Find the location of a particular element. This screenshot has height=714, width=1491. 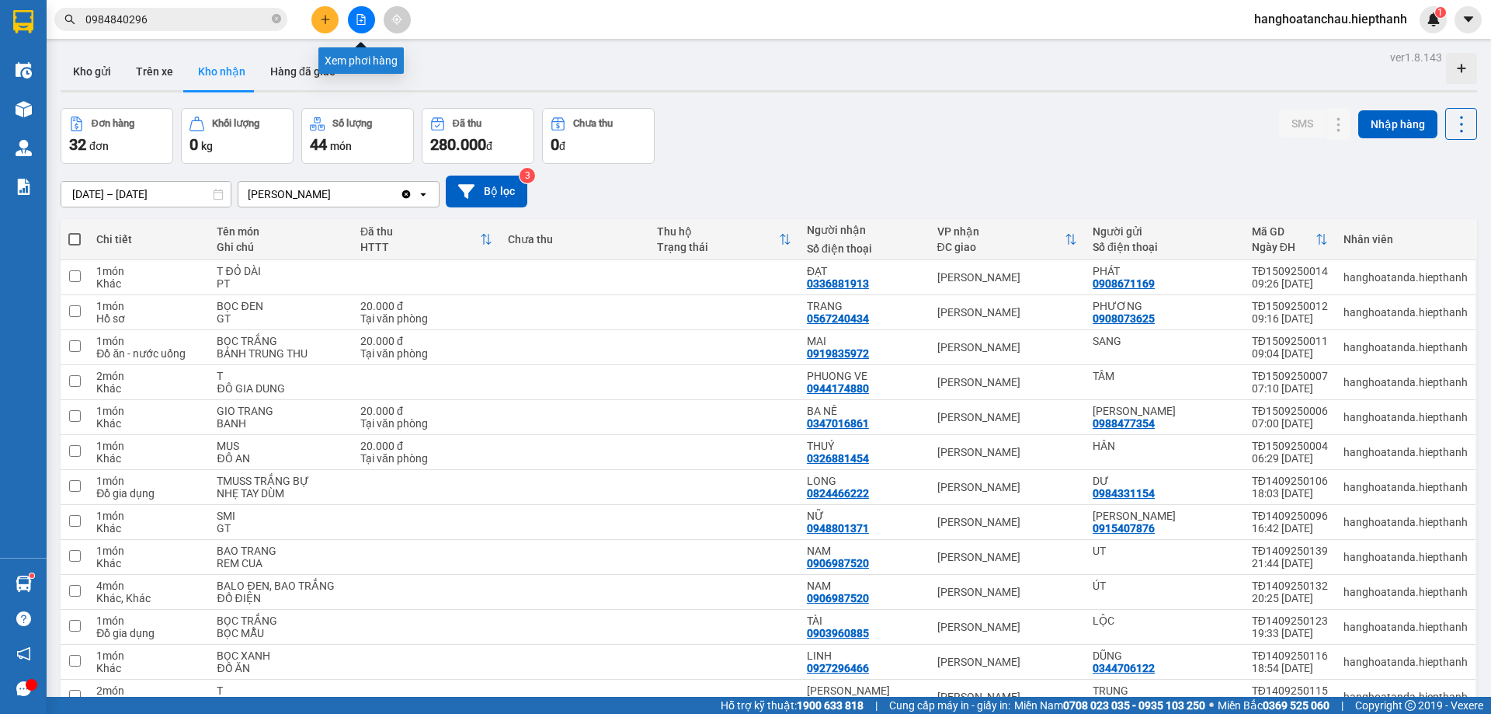

div: TĐ1509250011 is located at coordinates (1290, 341).